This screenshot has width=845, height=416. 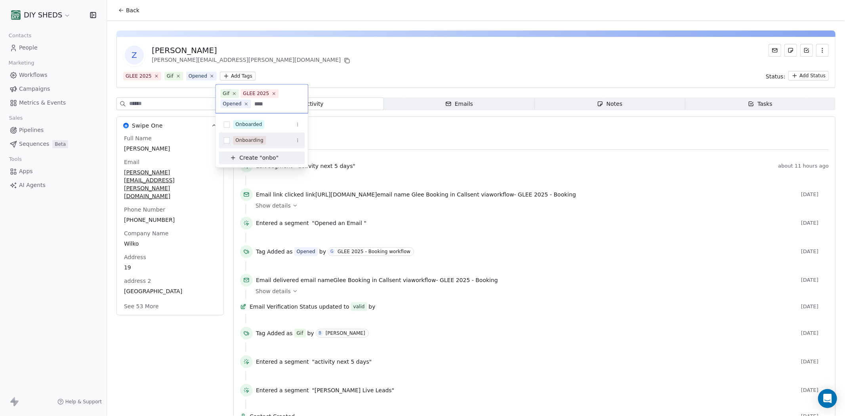 What do you see at coordinates (269, 158) in the screenshot?
I see `span: onbo` at bounding box center [269, 158].